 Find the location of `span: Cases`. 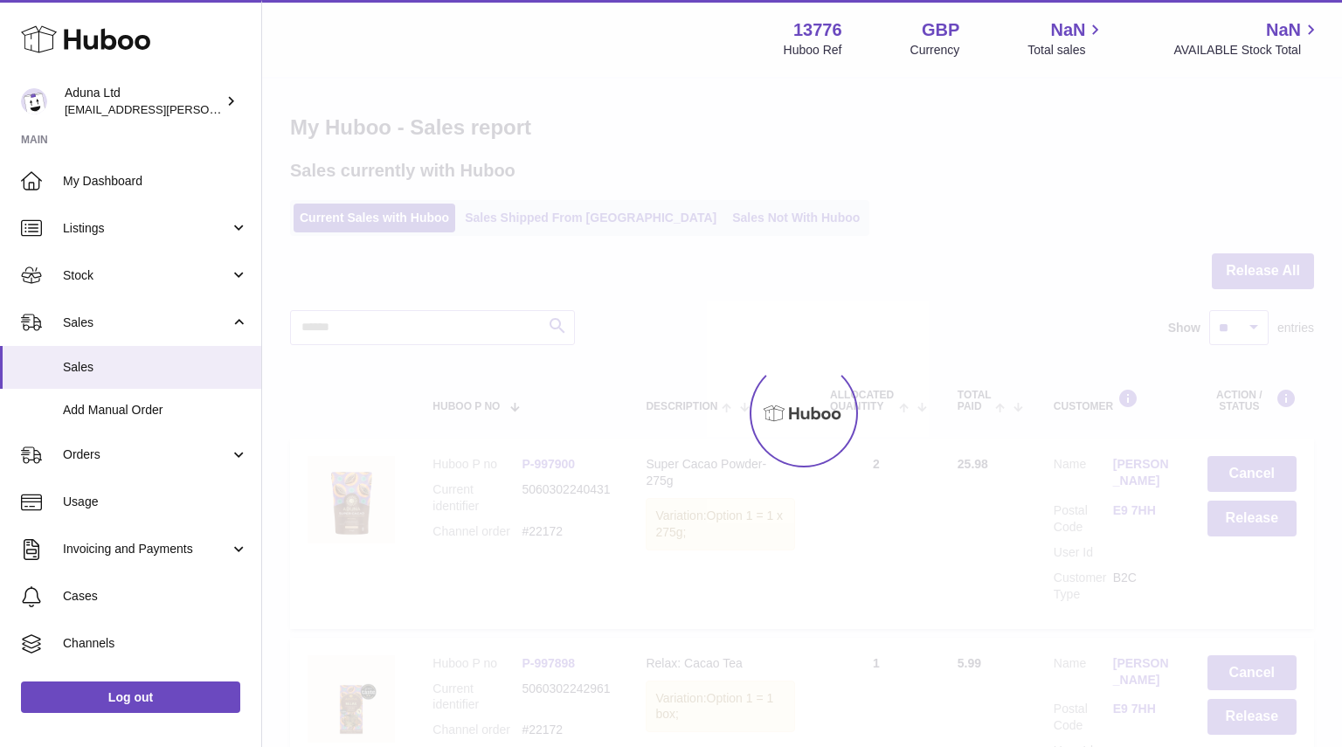

span: Cases is located at coordinates (156, 596).